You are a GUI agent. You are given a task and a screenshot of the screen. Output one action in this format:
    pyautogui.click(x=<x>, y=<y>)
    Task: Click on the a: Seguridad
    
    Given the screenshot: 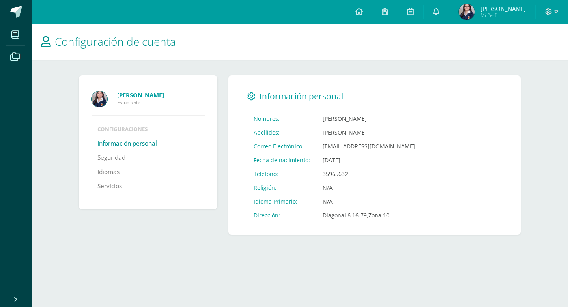 What is the action you would take?
    pyautogui.click(x=111, y=158)
    